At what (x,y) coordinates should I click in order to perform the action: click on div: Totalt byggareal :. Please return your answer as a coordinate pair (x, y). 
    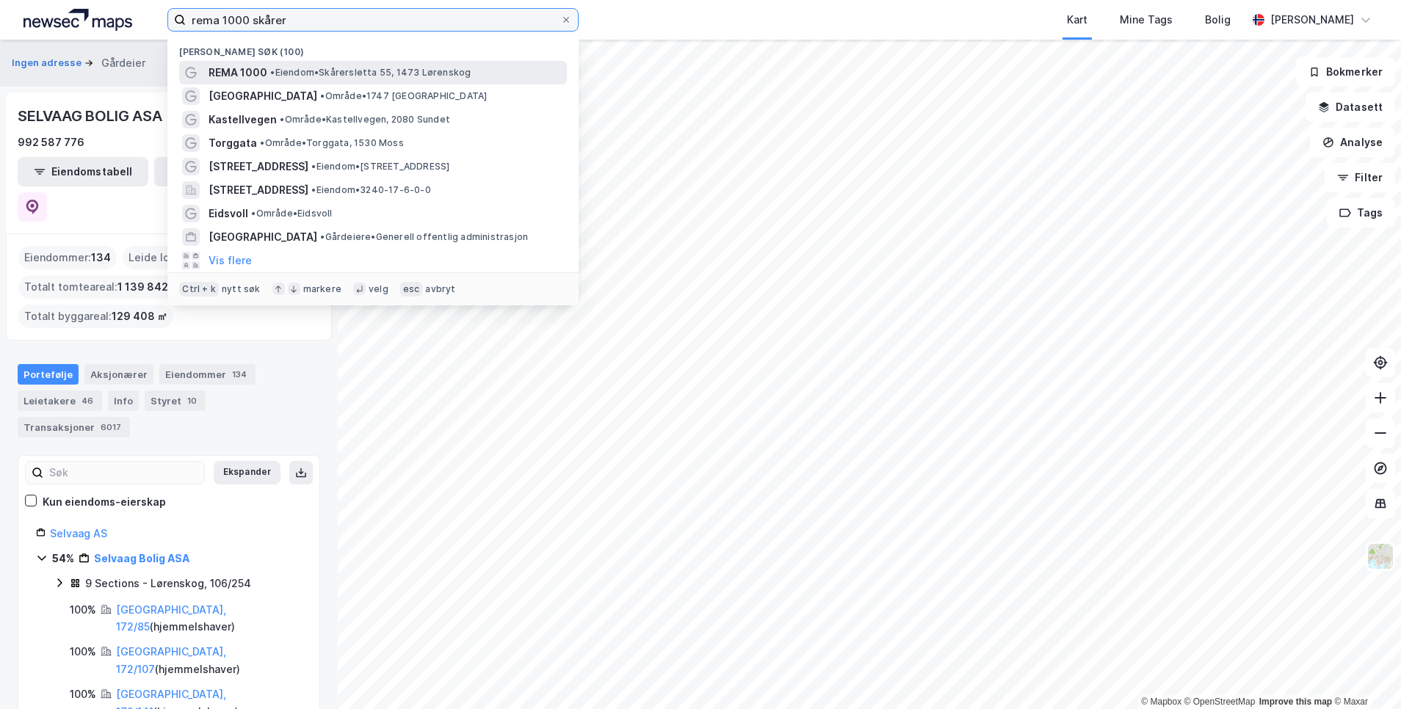
    Looking at the image, I should click on (95, 317).